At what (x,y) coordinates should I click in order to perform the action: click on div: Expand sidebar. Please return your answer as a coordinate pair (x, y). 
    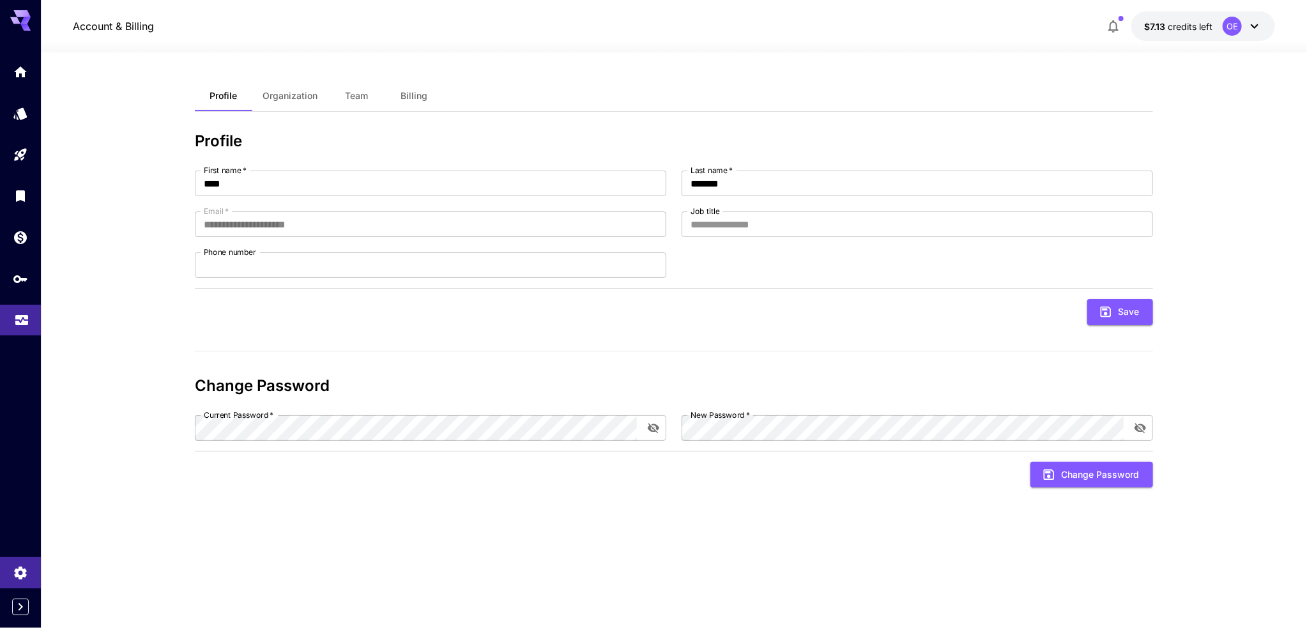
    Looking at the image, I should click on (20, 607).